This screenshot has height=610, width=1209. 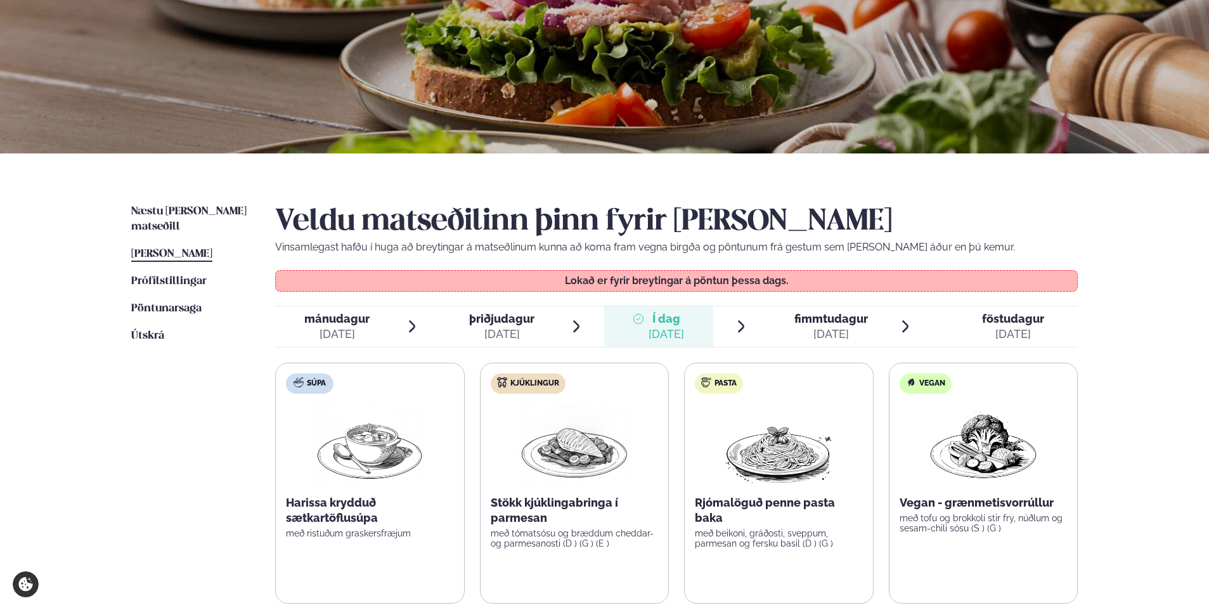 I want to click on span: Pöntunarsaga, so click(x=166, y=308).